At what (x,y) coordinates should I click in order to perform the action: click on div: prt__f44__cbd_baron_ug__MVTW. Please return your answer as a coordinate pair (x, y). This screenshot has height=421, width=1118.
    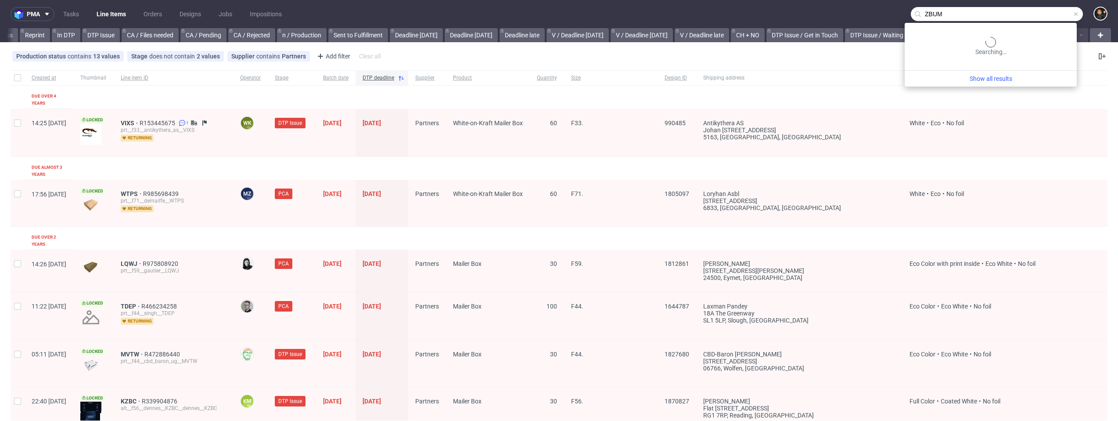
    Looking at the image, I should click on (173, 361).